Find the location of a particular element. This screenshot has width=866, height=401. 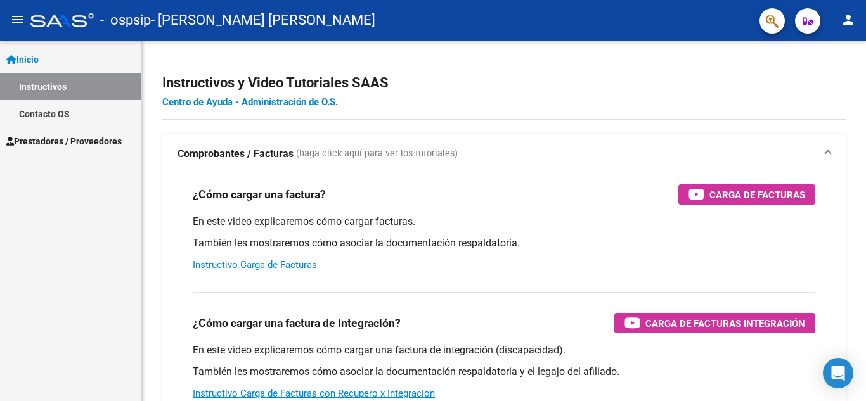

span: Carga de Facturas Integración is located at coordinates (725, 323).